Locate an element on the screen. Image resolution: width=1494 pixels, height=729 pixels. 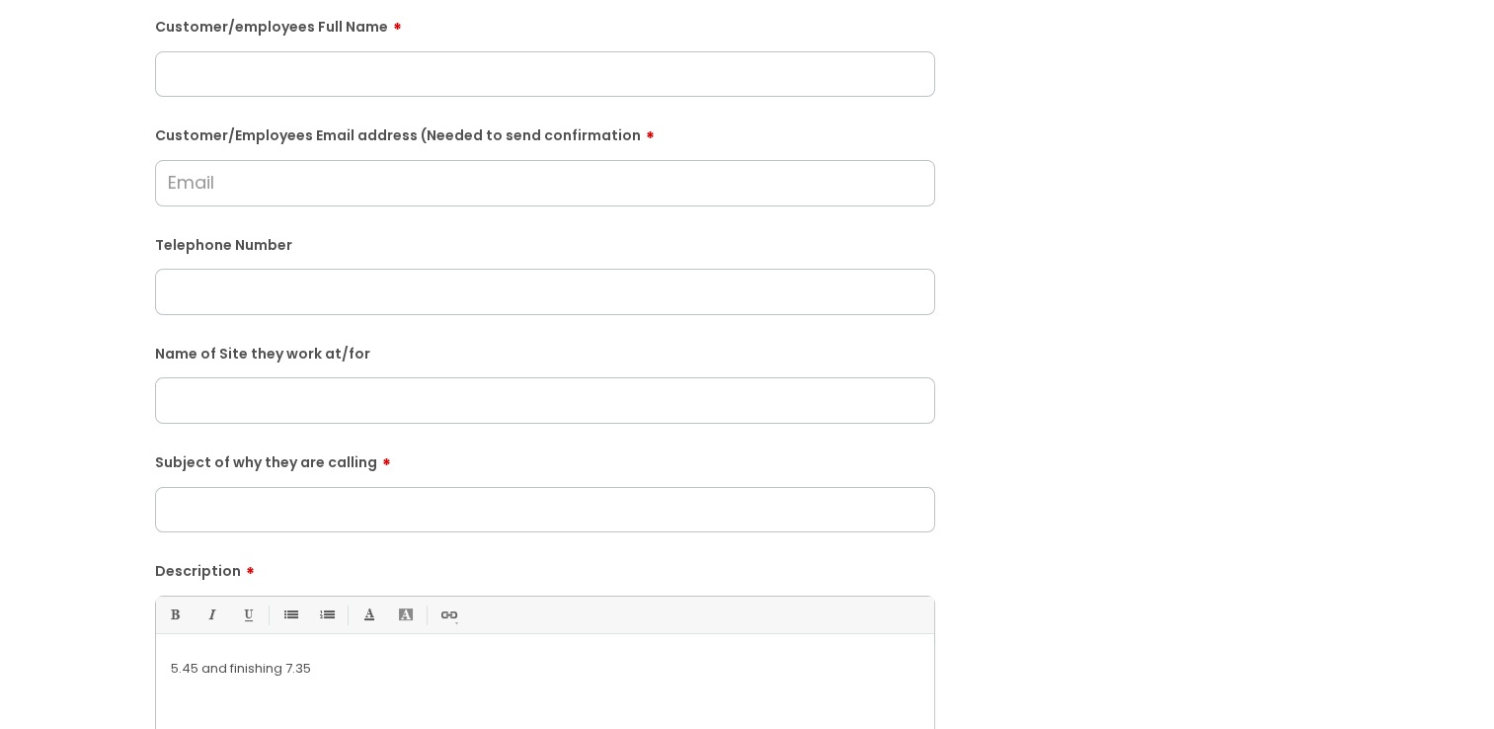
a: Link is located at coordinates (447, 614).